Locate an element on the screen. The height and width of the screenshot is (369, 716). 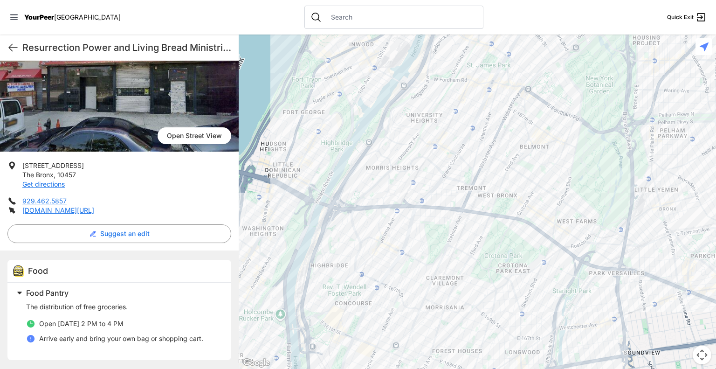
p: Arrive early and bring your own bag or shopping cart. is located at coordinates (121, 338).